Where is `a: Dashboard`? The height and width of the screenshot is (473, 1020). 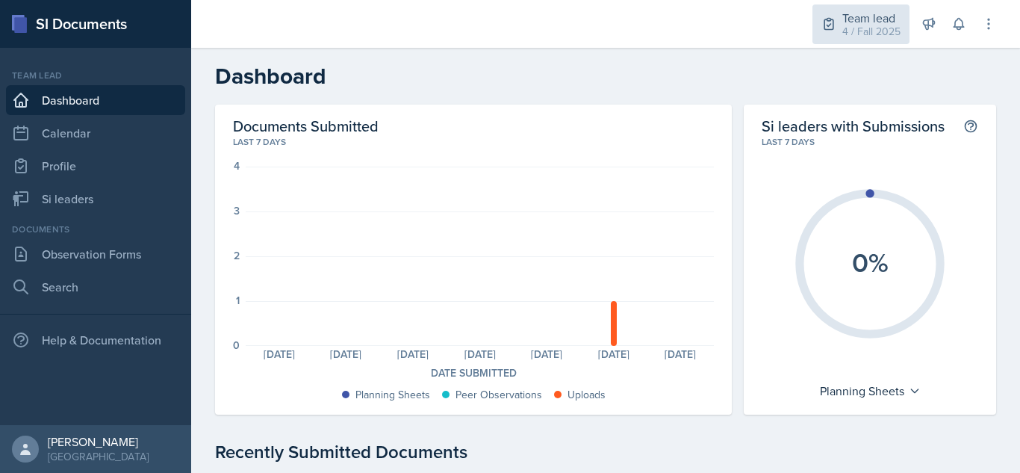
a: Dashboard is located at coordinates (96, 100).